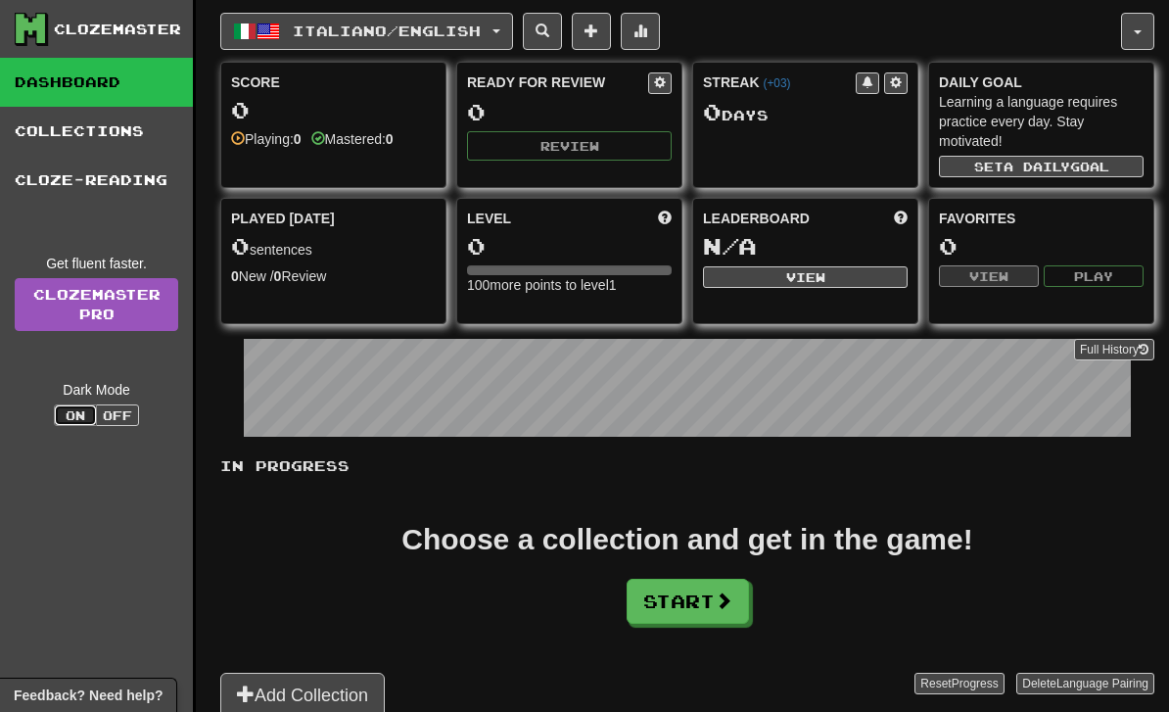 This screenshot has height=712, width=1169. I want to click on button: Review, so click(569, 146).